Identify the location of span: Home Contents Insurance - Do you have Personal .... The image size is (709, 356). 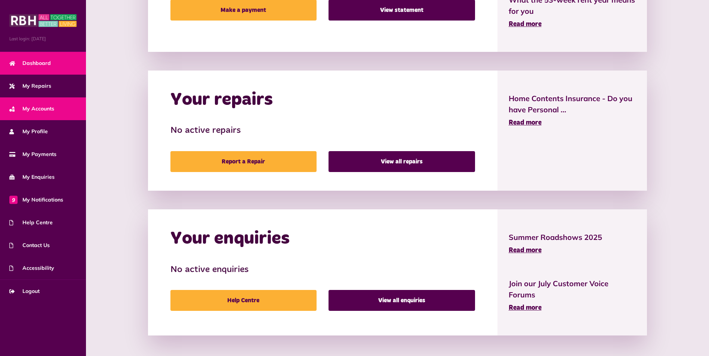
(572, 104).